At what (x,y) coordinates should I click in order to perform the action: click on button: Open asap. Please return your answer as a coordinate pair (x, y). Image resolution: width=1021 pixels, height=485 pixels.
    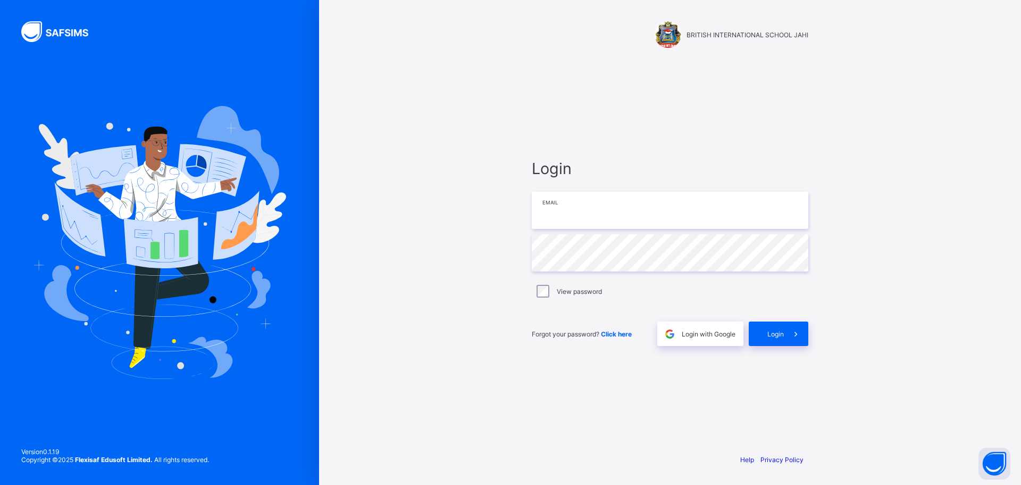
    Looking at the image, I should click on (995, 463).